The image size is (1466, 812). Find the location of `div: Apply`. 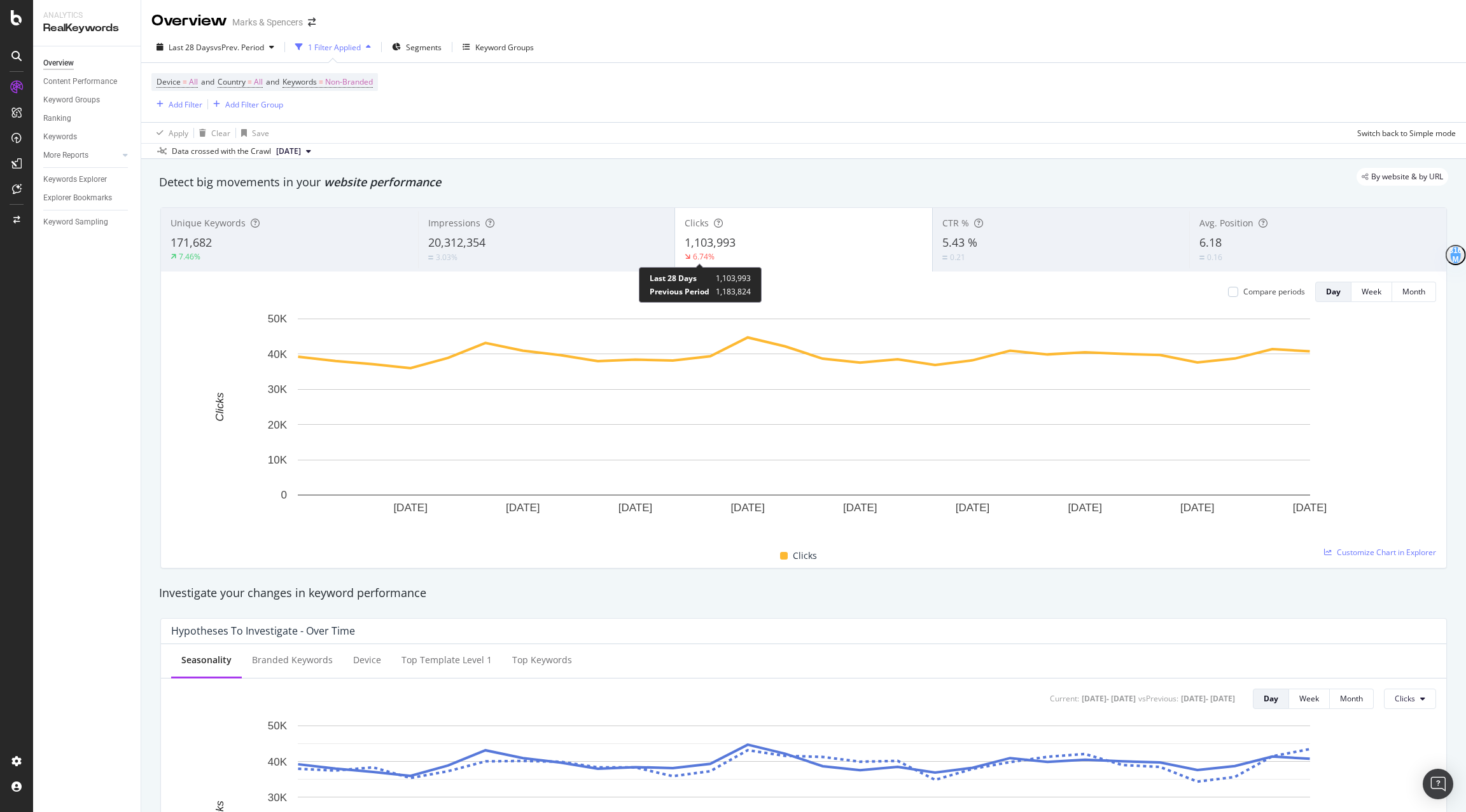

div: Apply is located at coordinates (178, 133).